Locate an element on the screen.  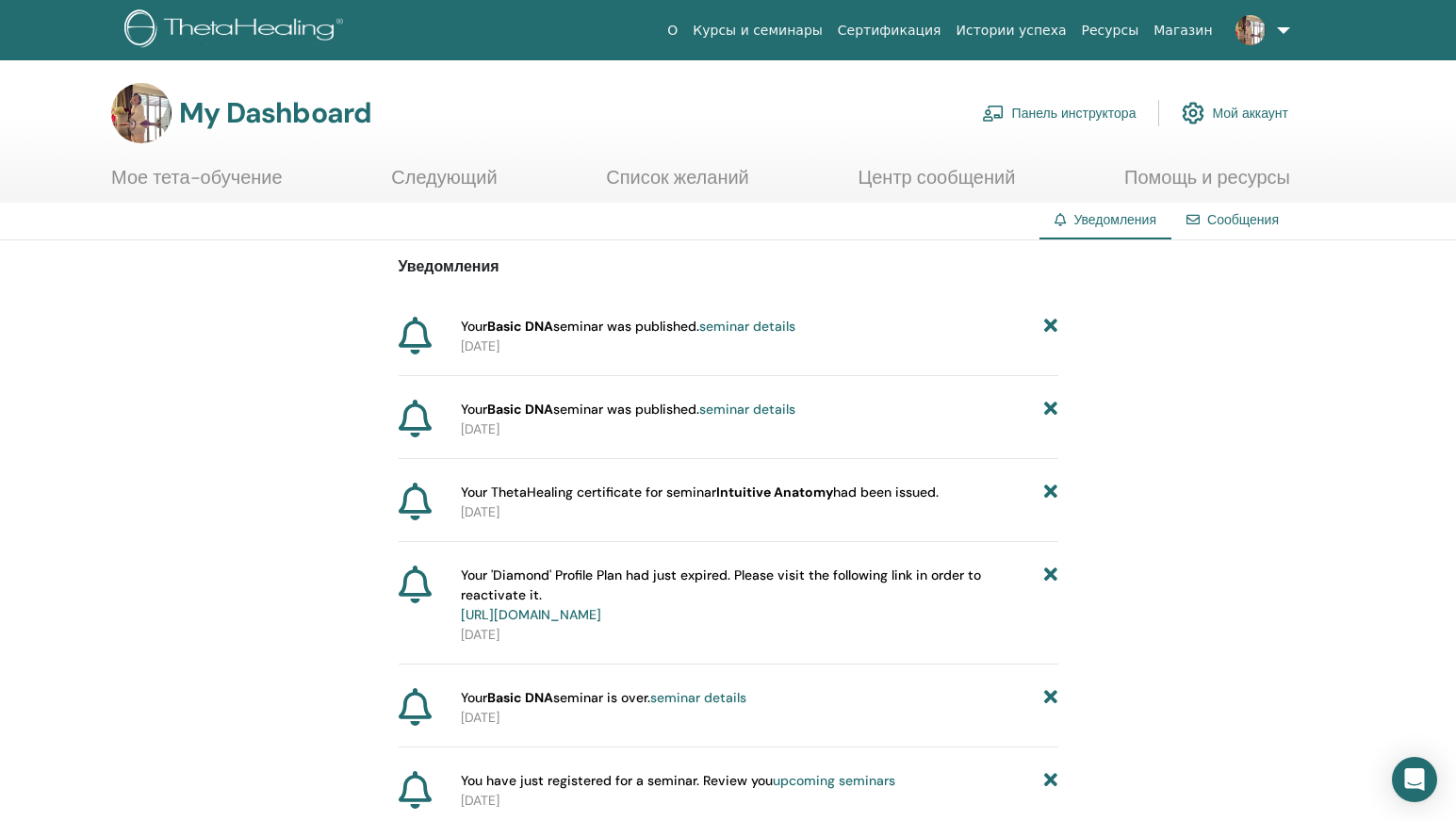
a: Магазин is located at coordinates (1182, 30).